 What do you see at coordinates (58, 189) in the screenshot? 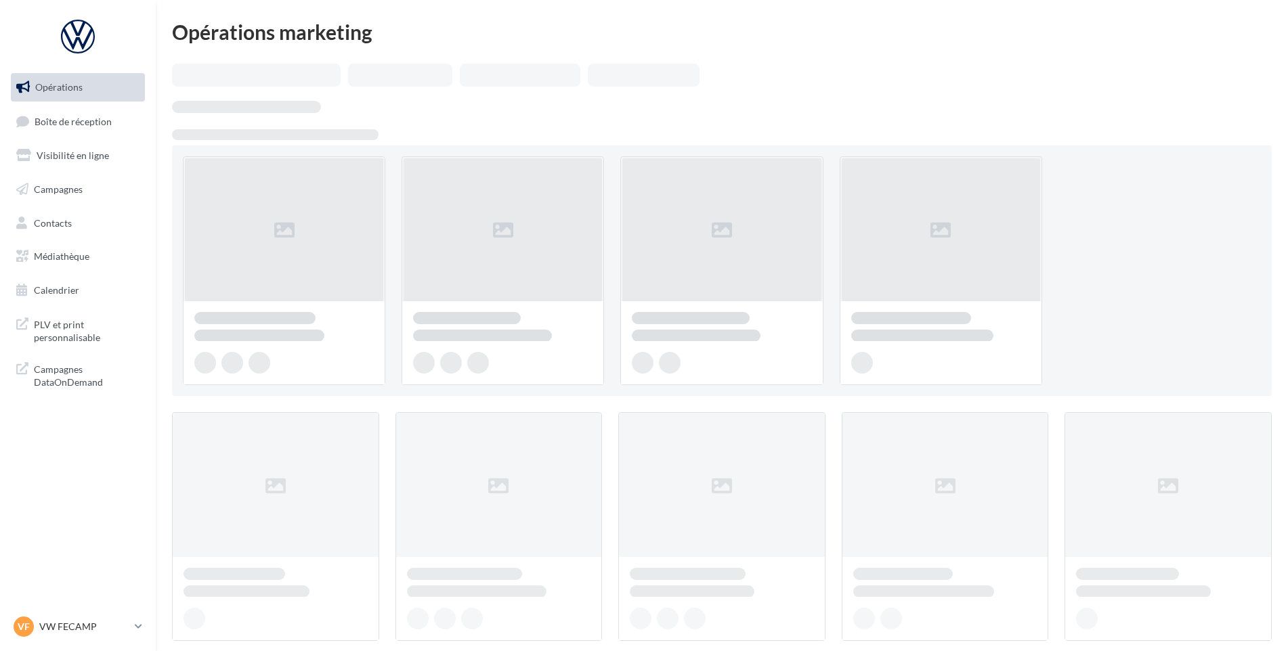
I see `span: Campagnes` at bounding box center [58, 189].